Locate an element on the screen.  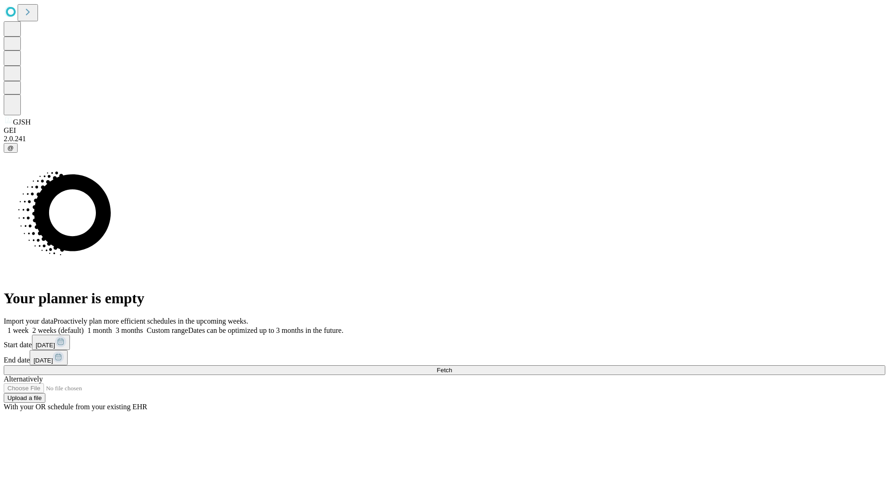
button: Fetch is located at coordinates (444, 370).